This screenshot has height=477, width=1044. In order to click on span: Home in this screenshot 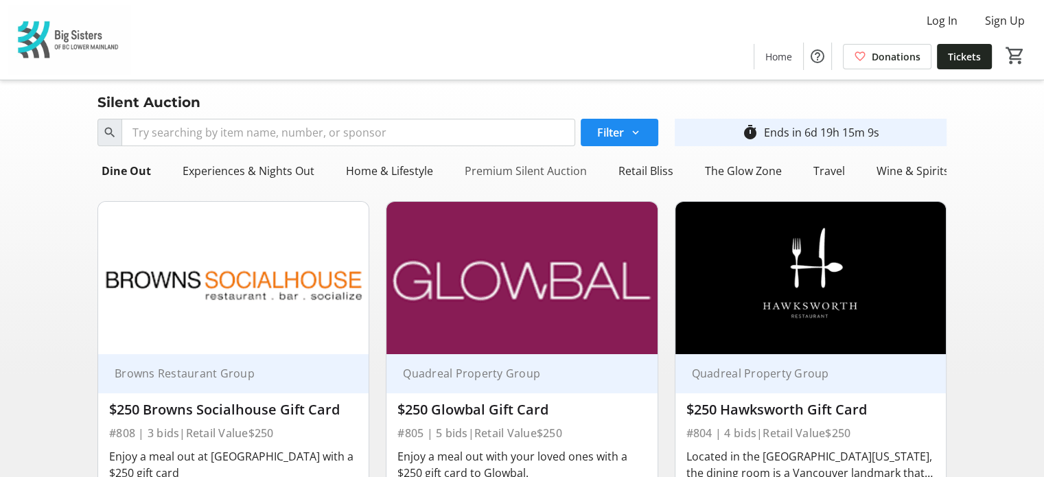, I will do `click(779, 56)`.